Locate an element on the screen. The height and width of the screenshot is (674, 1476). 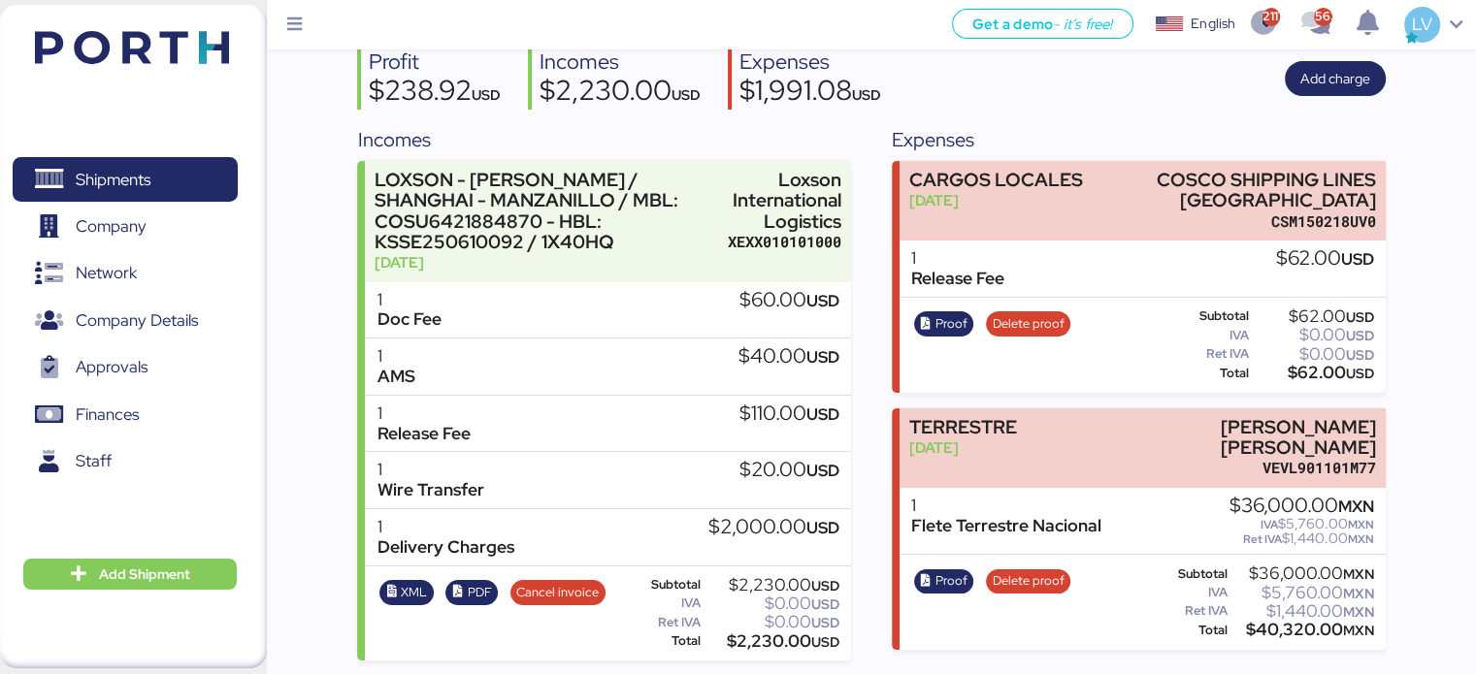
span: XML is located at coordinates (413, 593).